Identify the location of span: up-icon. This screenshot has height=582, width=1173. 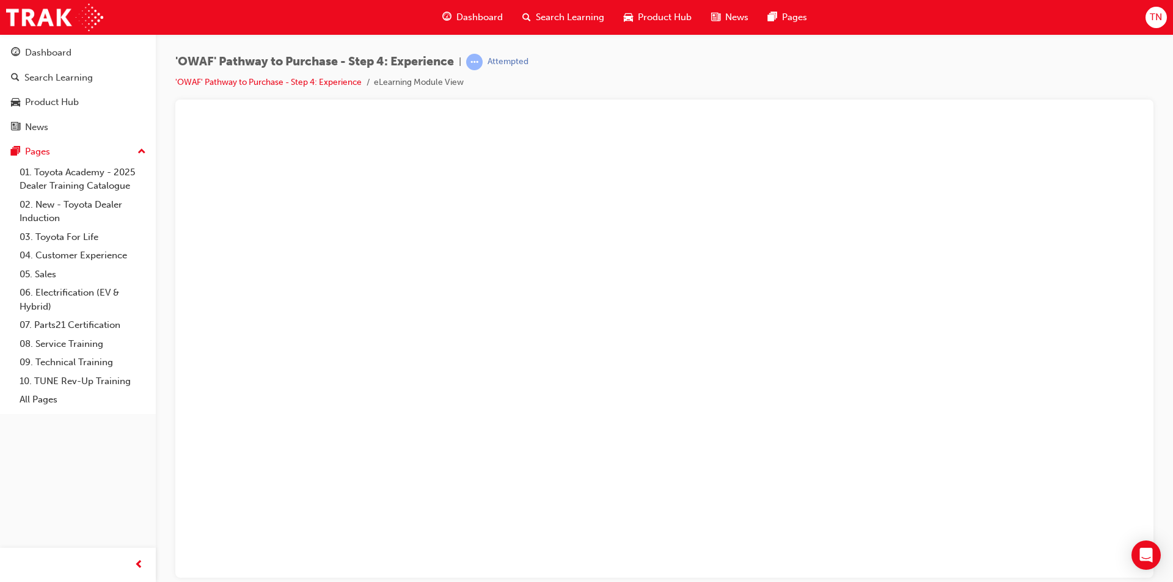
(142, 152).